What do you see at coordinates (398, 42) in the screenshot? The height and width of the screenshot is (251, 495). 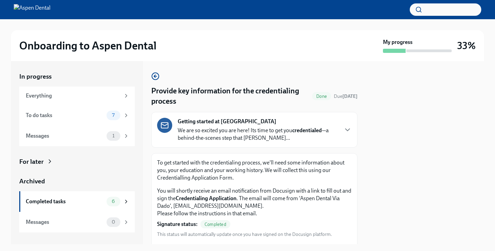 I see `strong: My progress` at bounding box center [398, 42].